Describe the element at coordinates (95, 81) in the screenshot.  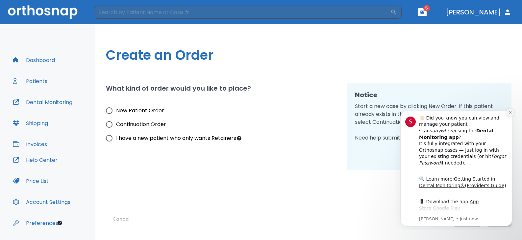
I see `a: (Provider's Guide)` at that location.